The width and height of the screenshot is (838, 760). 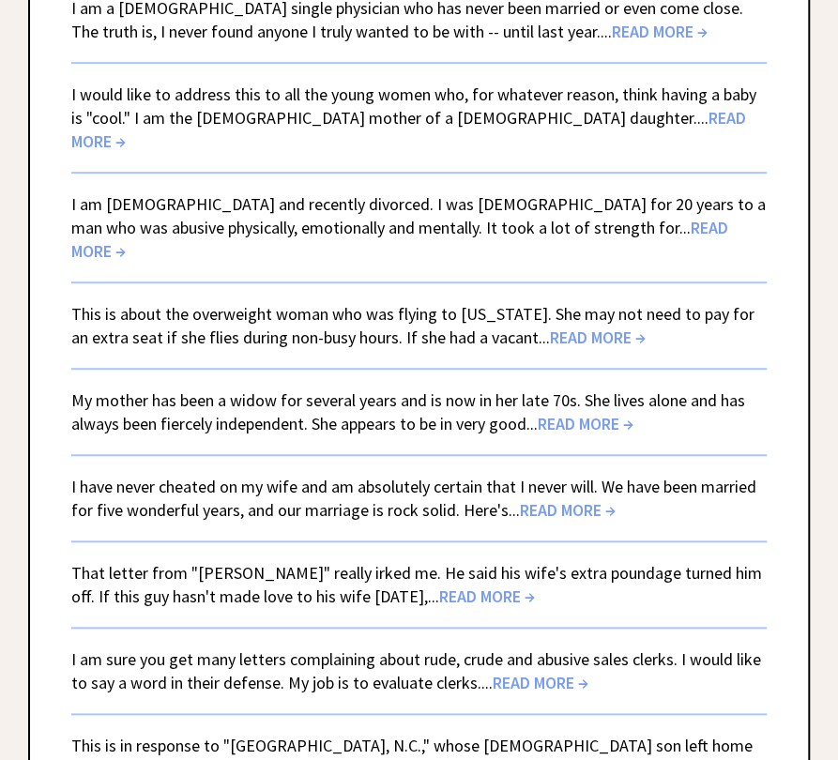 What do you see at coordinates (414, 117) in the screenshot?
I see `a: I would like to address this to all the young women who, for whatever reason, think having a baby...` at bounding box center [414, 117].